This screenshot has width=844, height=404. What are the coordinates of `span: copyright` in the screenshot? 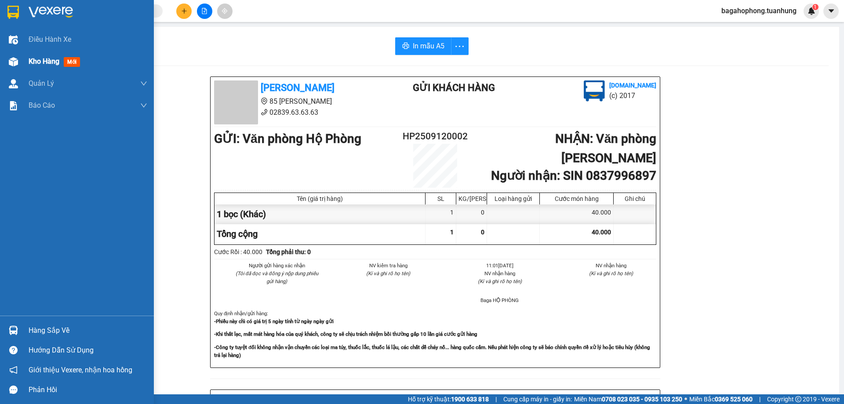 It's located at (799, 399).